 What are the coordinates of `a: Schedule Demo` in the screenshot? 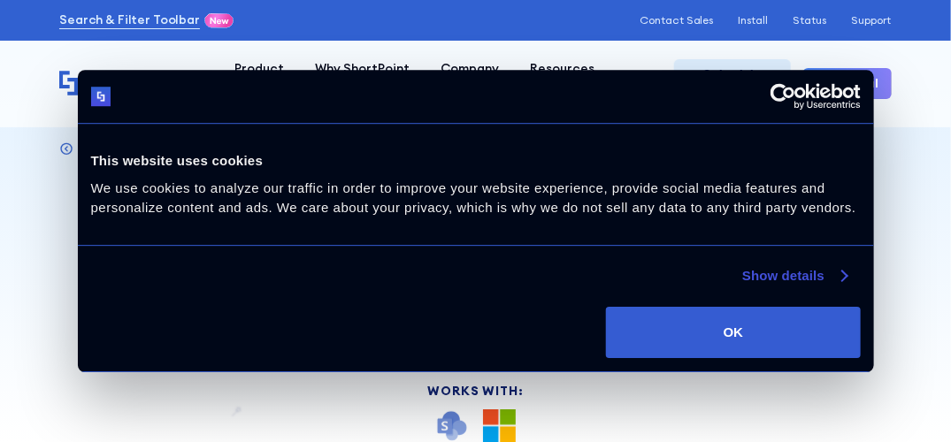 It's located at (733, 84).